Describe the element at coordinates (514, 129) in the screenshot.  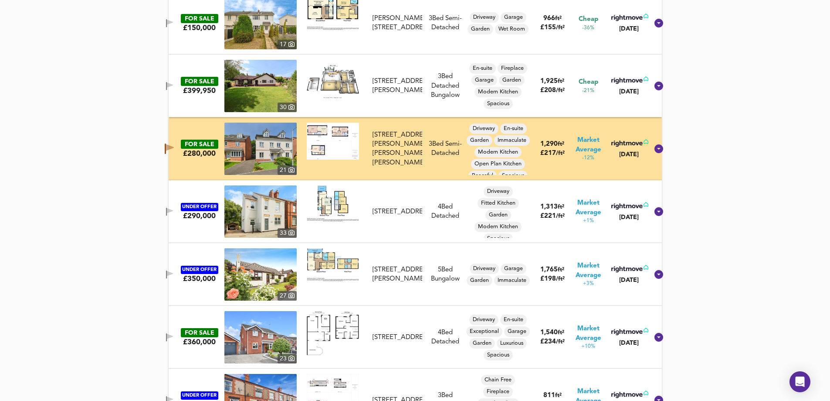
I see `span: En-suite` at that location.